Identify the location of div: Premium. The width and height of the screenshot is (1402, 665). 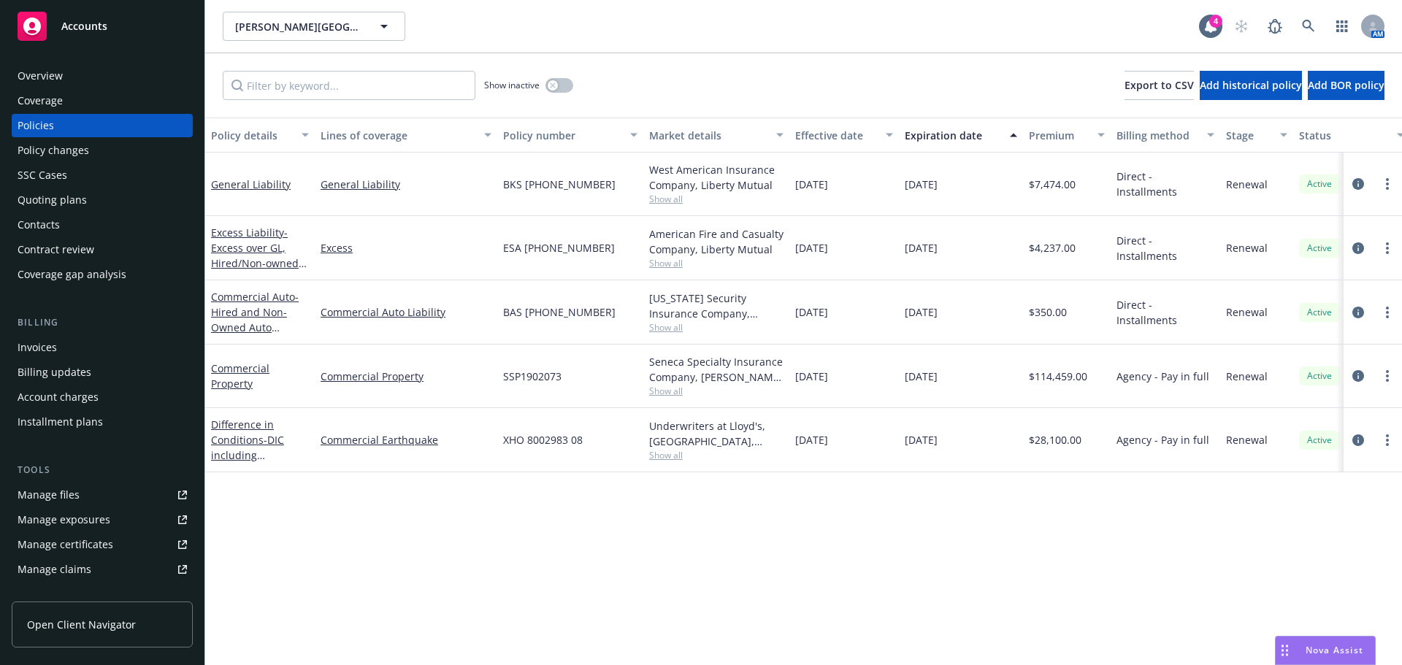
(1059, 135).